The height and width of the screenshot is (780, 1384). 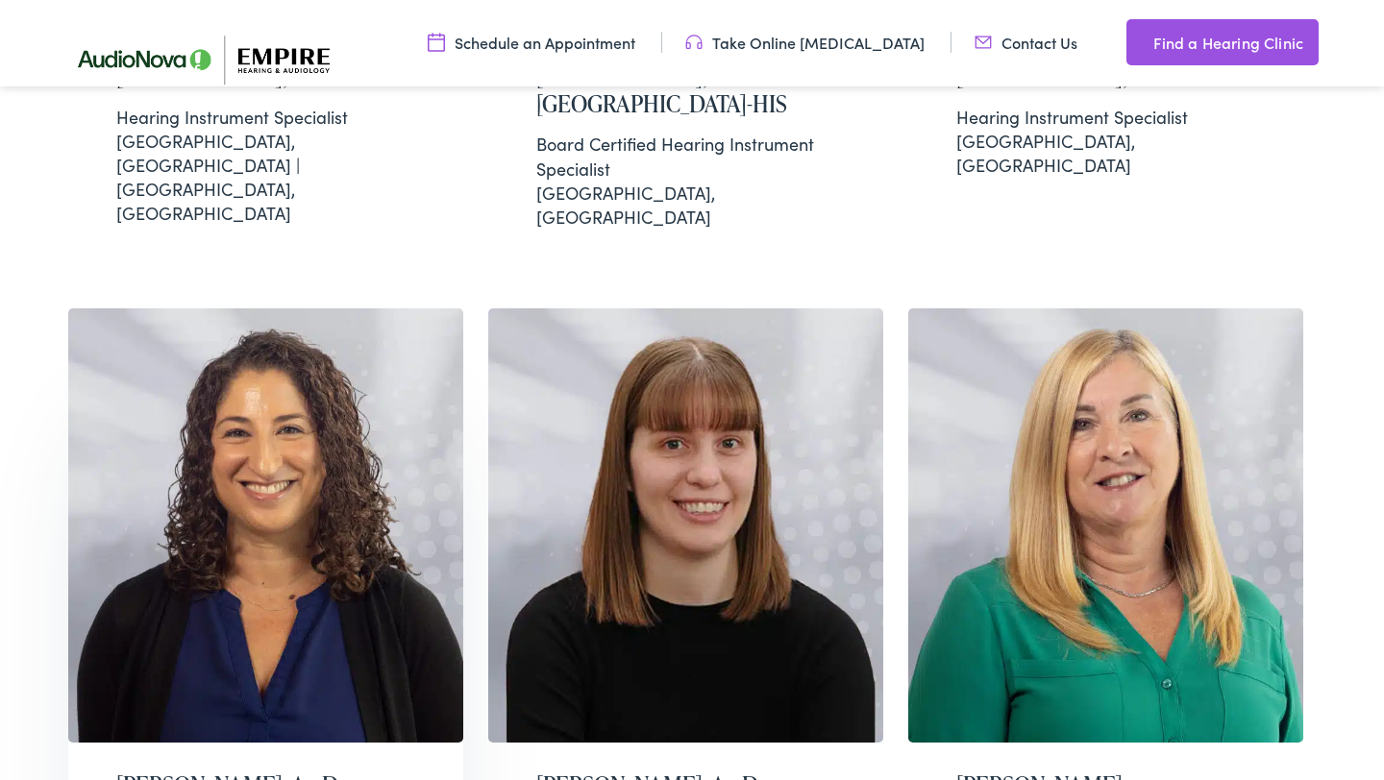 What do you see at coordinates (1223, 42) in the screenshot?
I see `a: Find a Hearing Clinic` at bounding box center [1223, 42].